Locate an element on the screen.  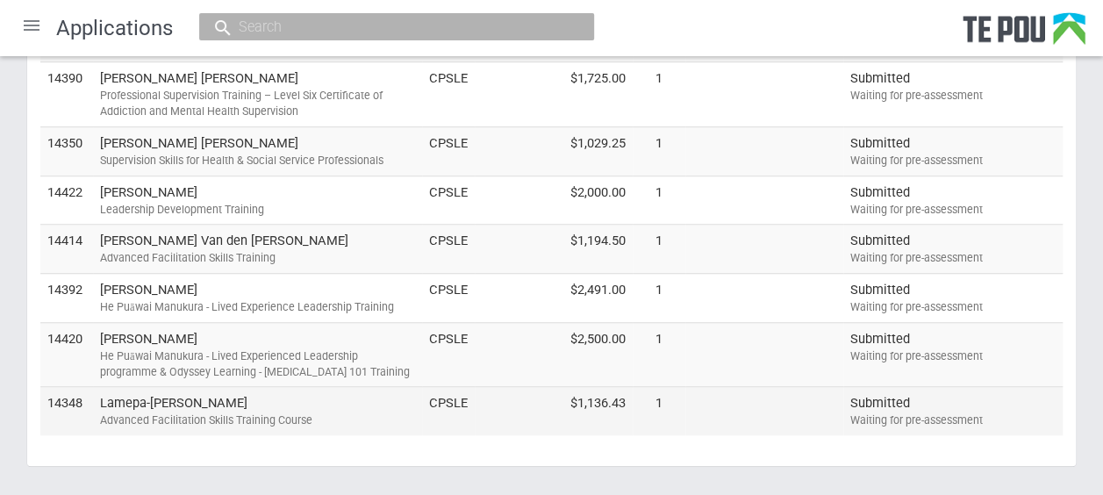
td: $1,725.00 is located at coordinates (554, 95).